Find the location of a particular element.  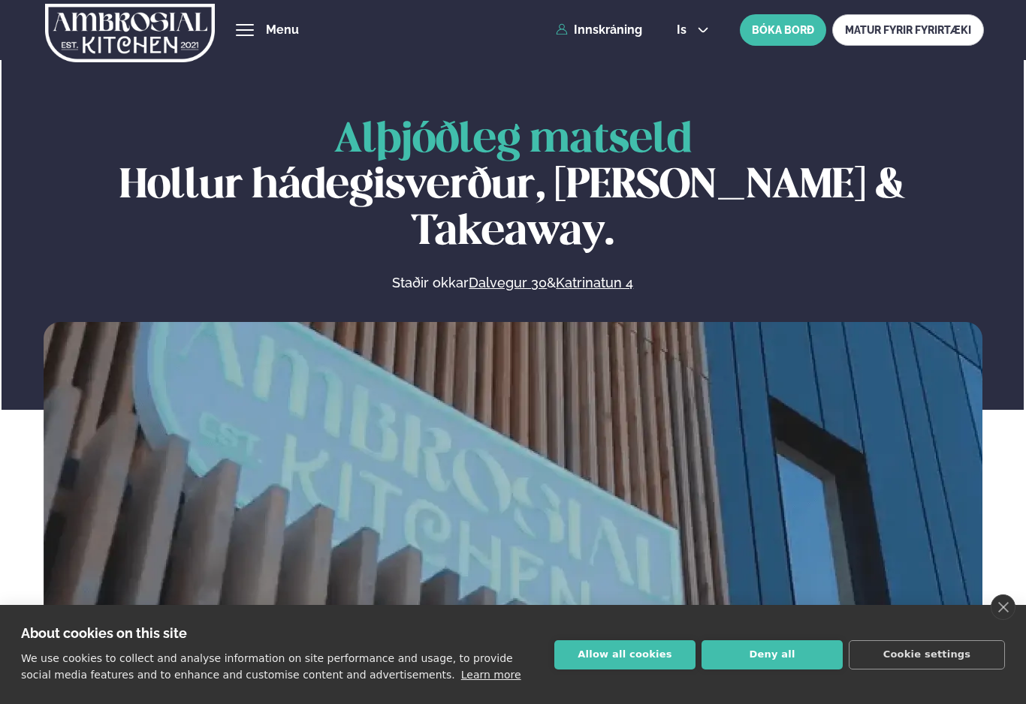

button: is is located at coordinates (692, 30).